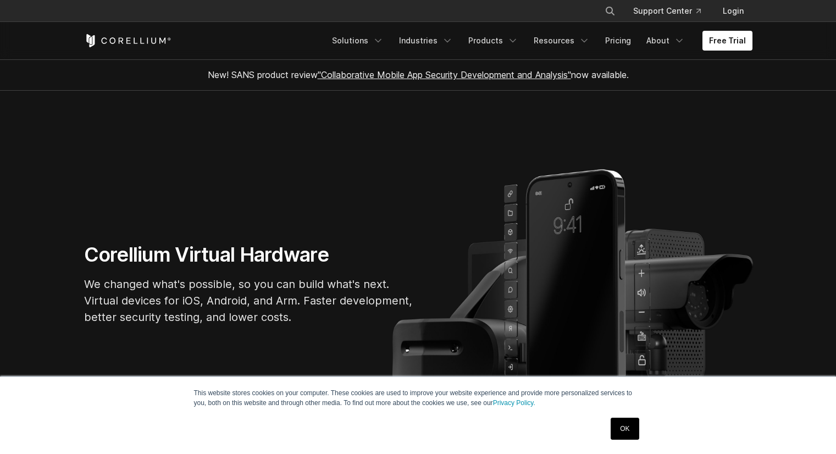  What do you see at coordinates (727, 41) in the screenshot?
I see `a: Free Trial` at bounding box center [727, 41].